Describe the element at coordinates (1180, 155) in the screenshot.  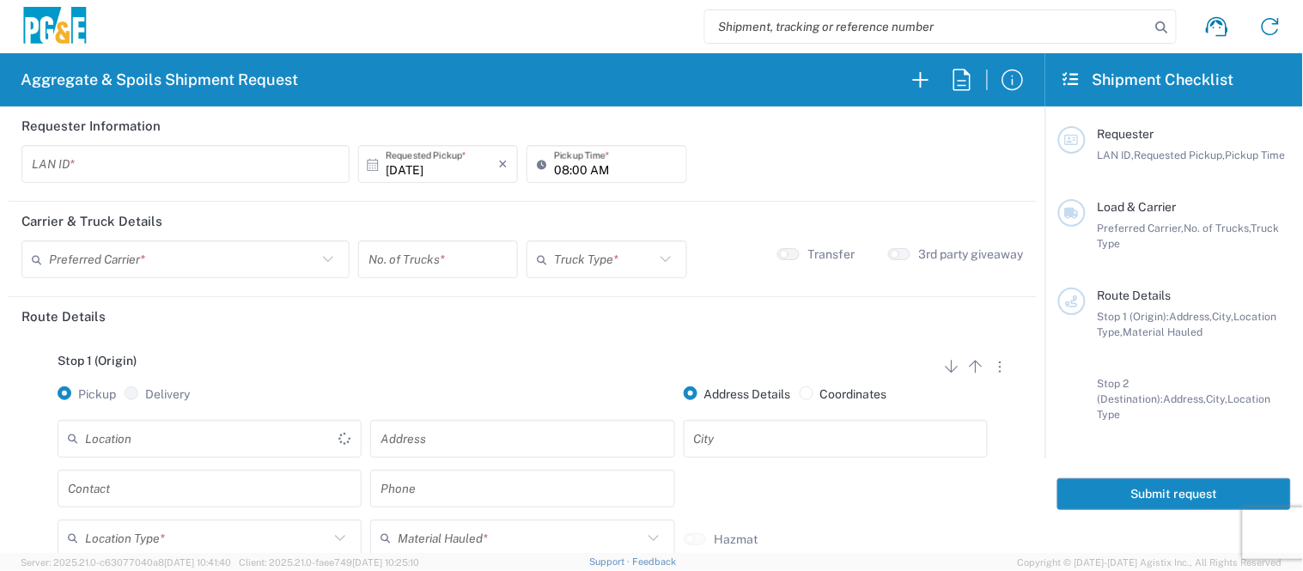
I see `span: Requested Pickup,` at that location.